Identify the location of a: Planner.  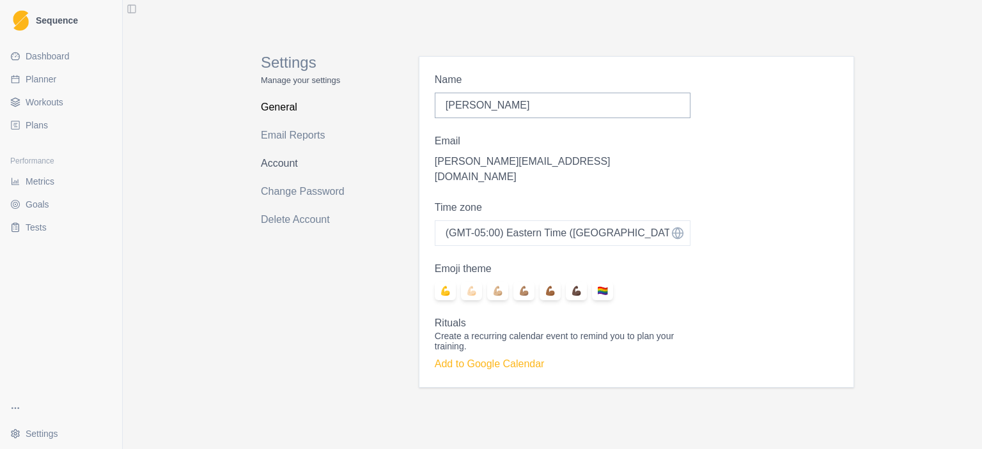
(61, 79).